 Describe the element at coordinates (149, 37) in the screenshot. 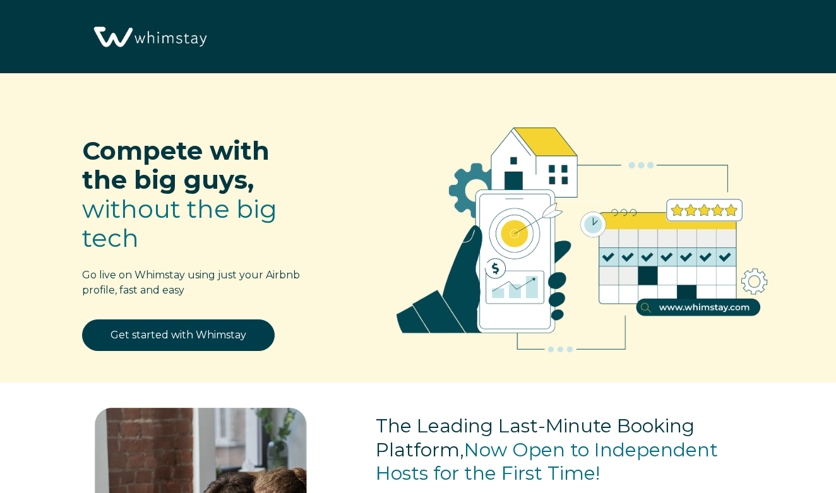

I see `img: Whimstay Logo-02 1` at that location.